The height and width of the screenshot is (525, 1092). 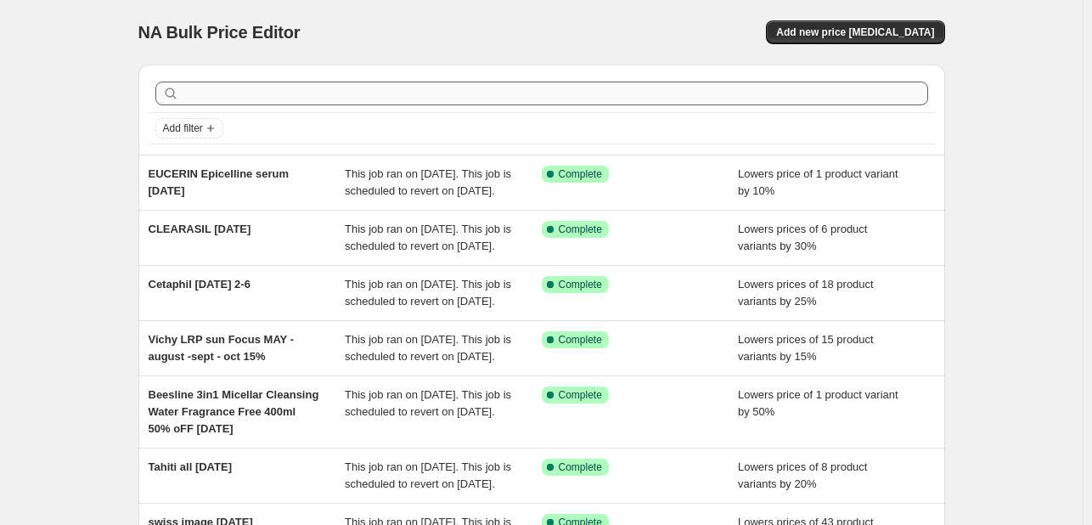 What do you see at coordinates (183, 128) in the screenshot?
I see `span: Add filter` at bounding box center [183, 128].